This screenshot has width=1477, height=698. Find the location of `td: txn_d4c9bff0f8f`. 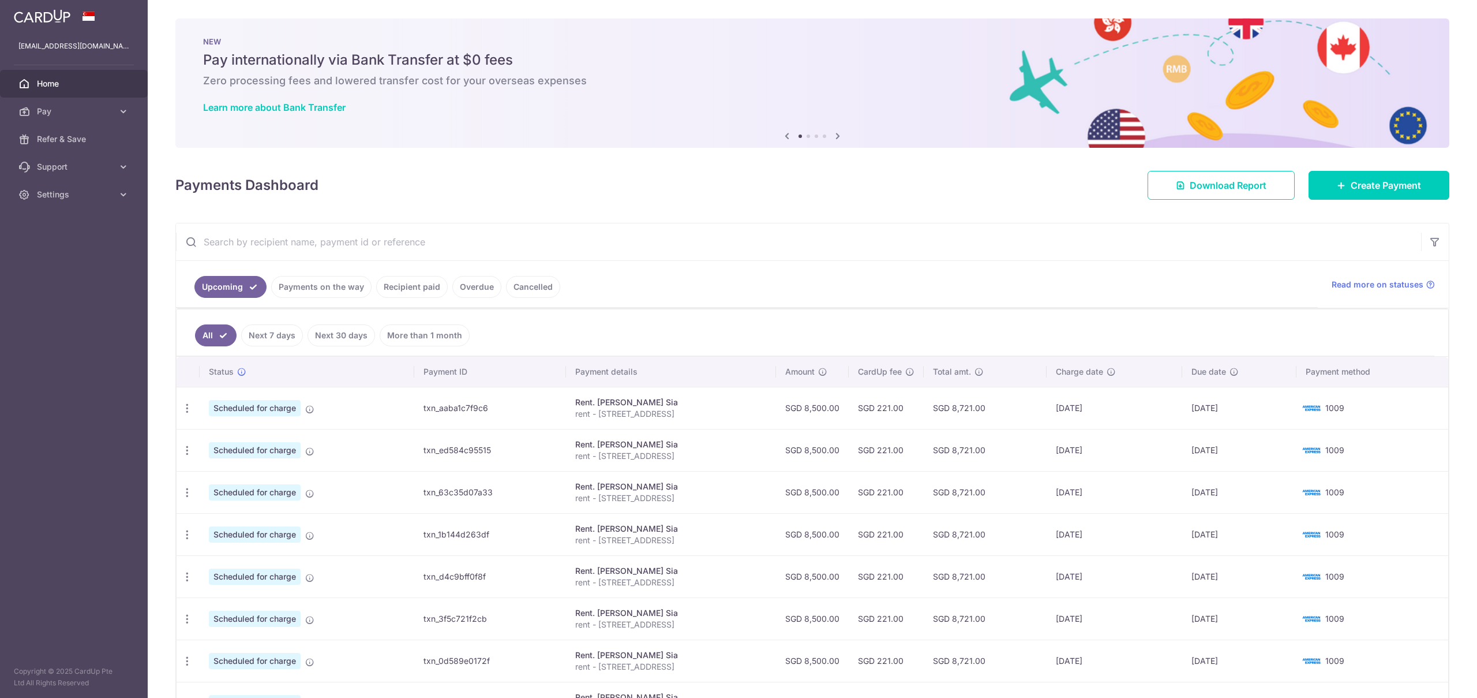

td: txn_d4c9bff0f8f is located at coordinates (490, 576).